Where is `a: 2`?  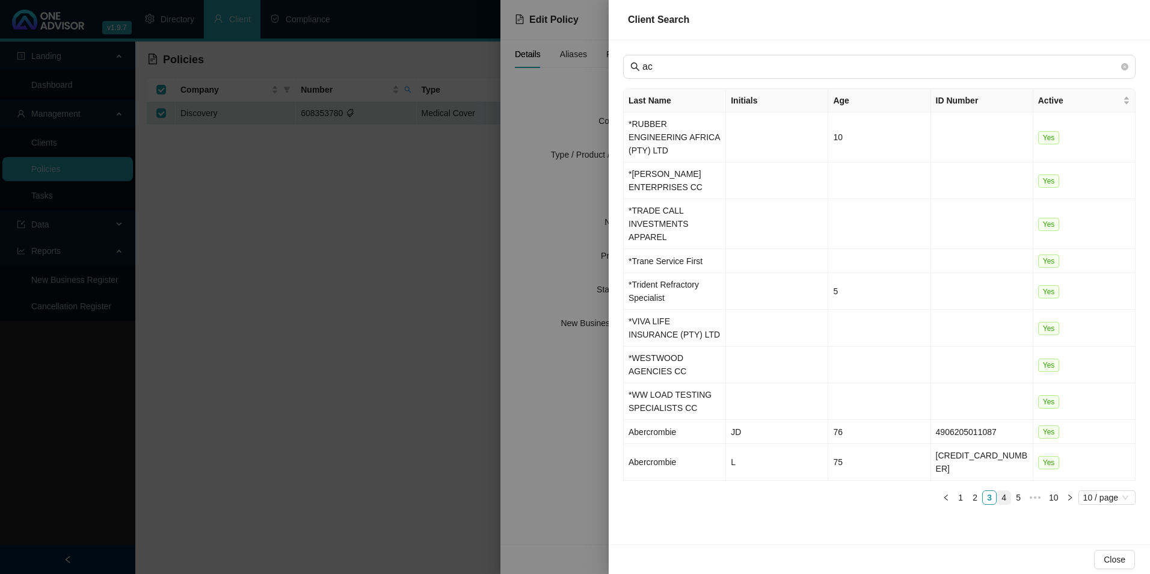 a: 2 is located at coordinates (975, 497).